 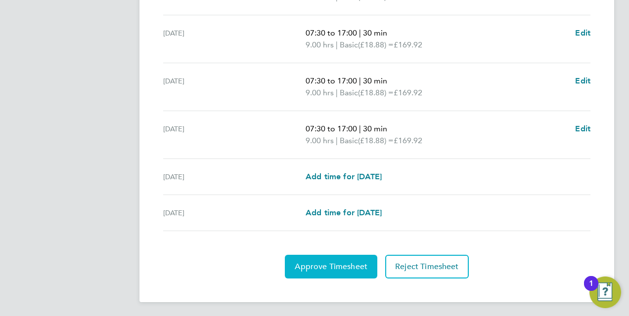 I want to click on span: Reject Timesheet, so click(x=426, y=267).